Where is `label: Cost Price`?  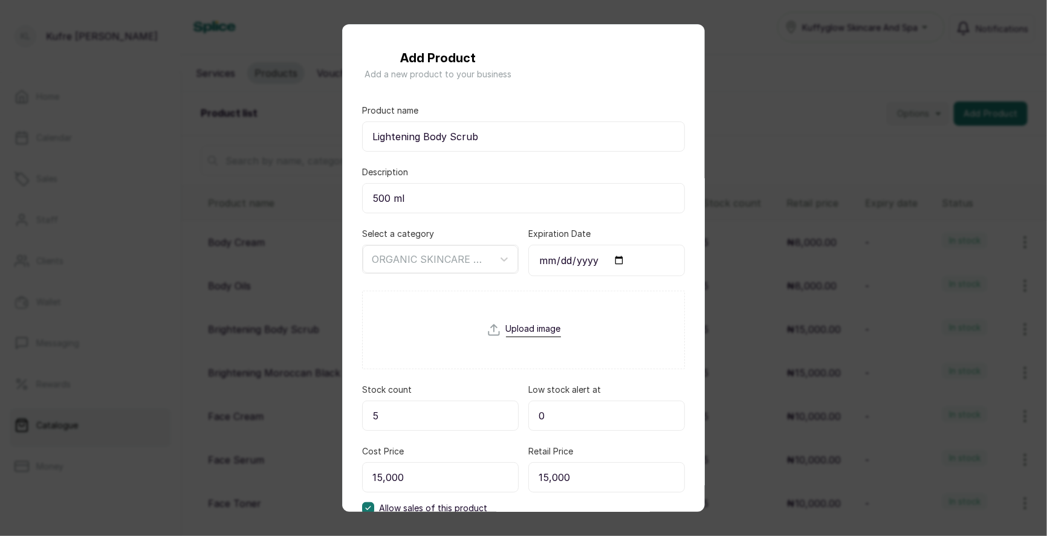
label: Cost Price is located at coordinates (382, 451).